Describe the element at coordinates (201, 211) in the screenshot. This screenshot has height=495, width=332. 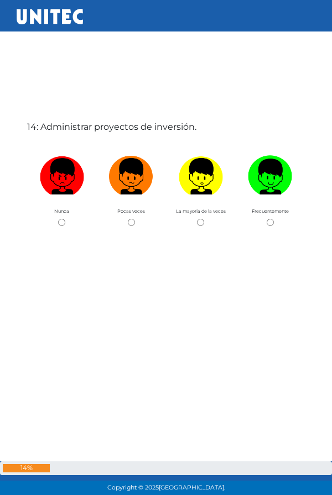
I see `span: La mayoria de la veces` at that location.